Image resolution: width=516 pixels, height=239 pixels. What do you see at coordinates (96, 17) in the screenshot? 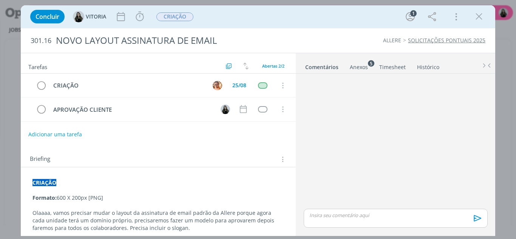
I see `span: VITORIA` at bounding box center [96, 17].